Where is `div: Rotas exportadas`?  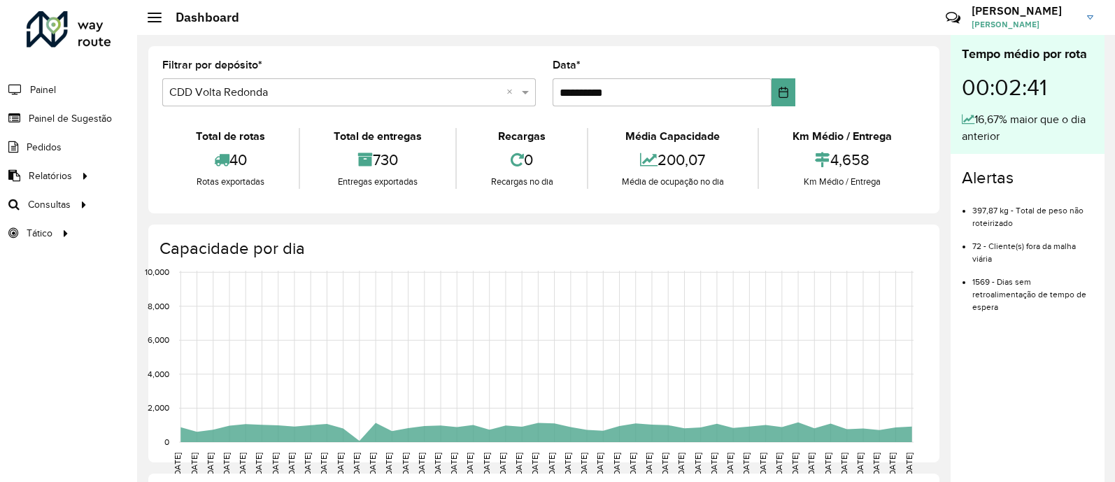
div: Rotas exportadas is located at coordinates (230, 182).